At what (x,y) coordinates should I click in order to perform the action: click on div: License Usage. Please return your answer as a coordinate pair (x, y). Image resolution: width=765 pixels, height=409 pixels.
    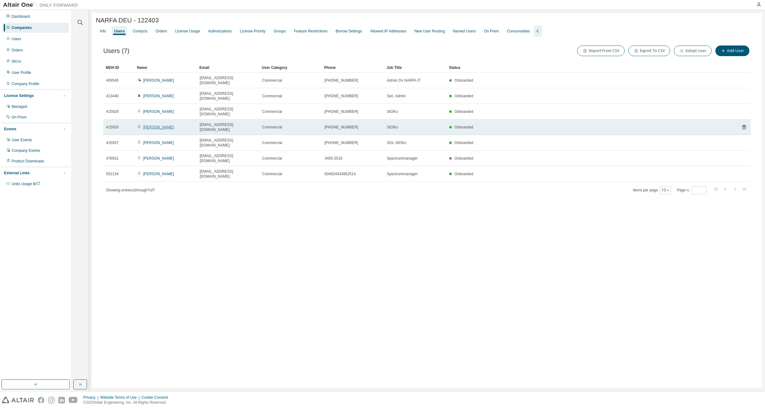
    Looking at the image, I should click on (187, 31).